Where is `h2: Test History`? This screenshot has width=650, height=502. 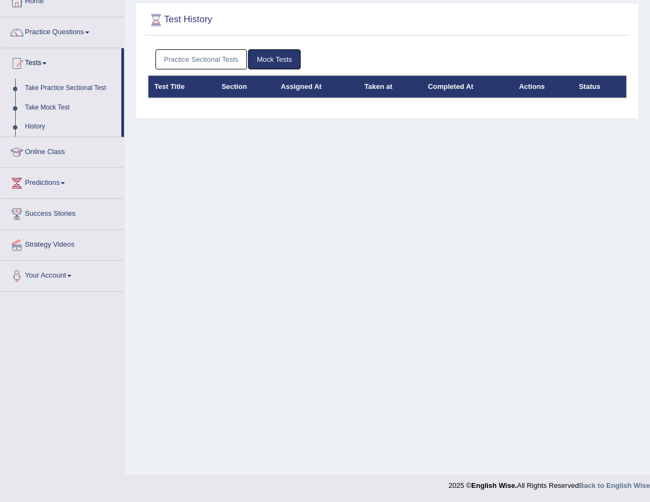
h2: Test History is located at coordinates (296, 20).